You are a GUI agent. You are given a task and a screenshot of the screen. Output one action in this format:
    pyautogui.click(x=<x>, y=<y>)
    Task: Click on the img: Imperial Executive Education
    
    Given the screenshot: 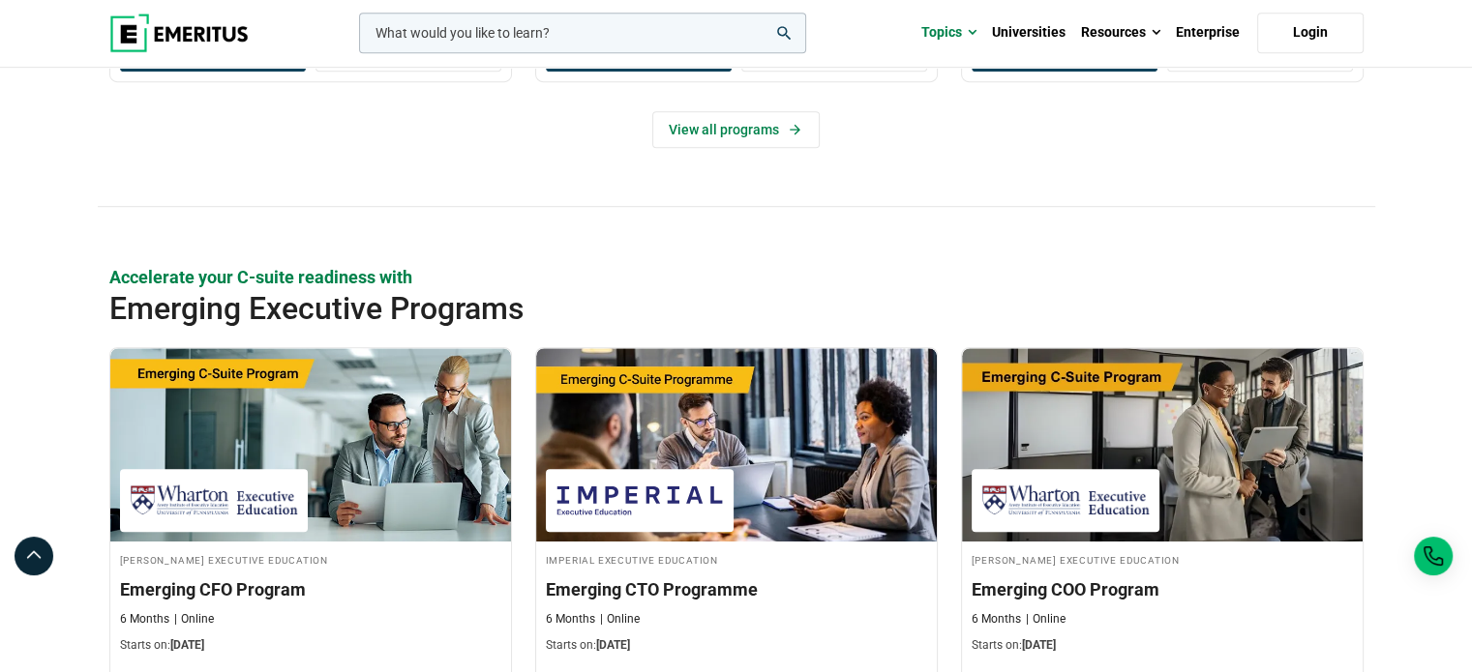 What is the action you would take?
    pyautogui.click(x=640, y=500)
    